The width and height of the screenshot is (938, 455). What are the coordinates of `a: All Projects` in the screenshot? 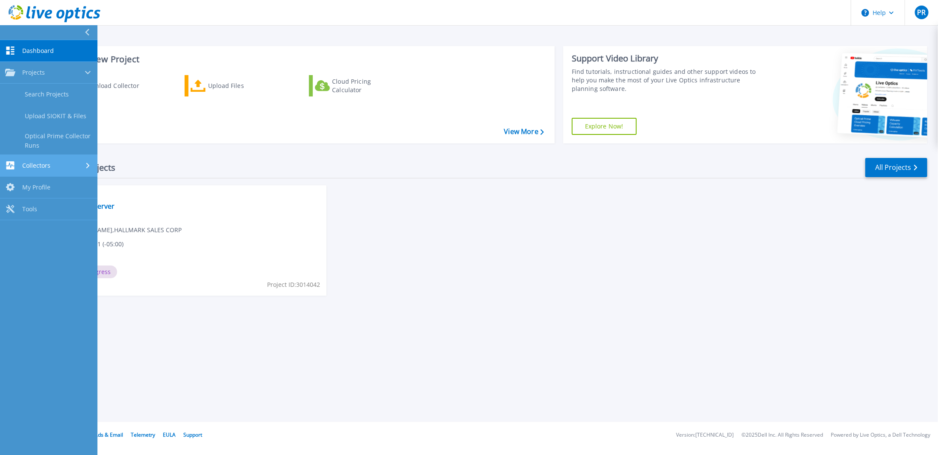 It's located at (896, 167).